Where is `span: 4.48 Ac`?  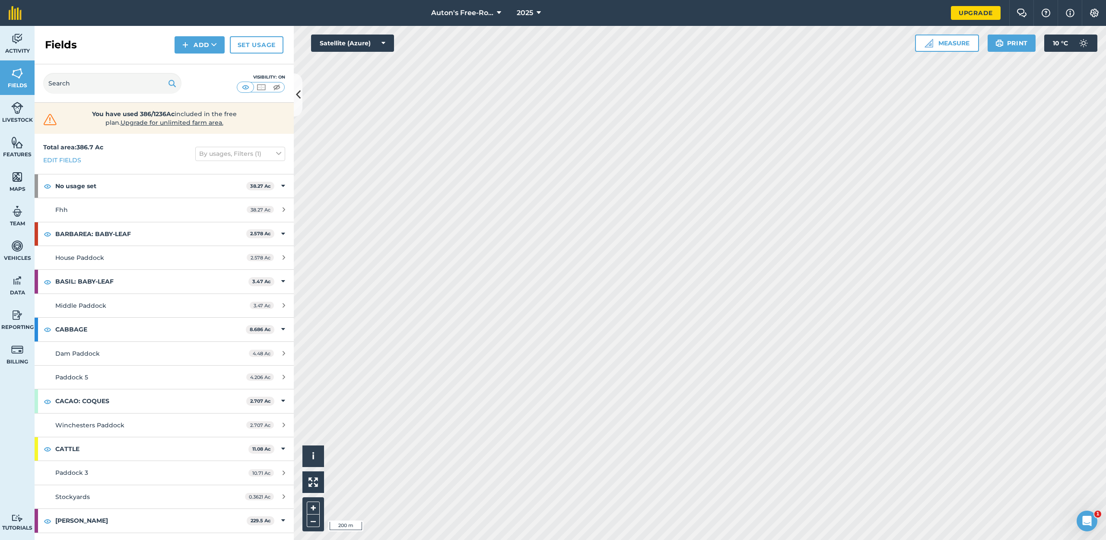 span: 4.48 Ac is located at coordinates (261, 353).